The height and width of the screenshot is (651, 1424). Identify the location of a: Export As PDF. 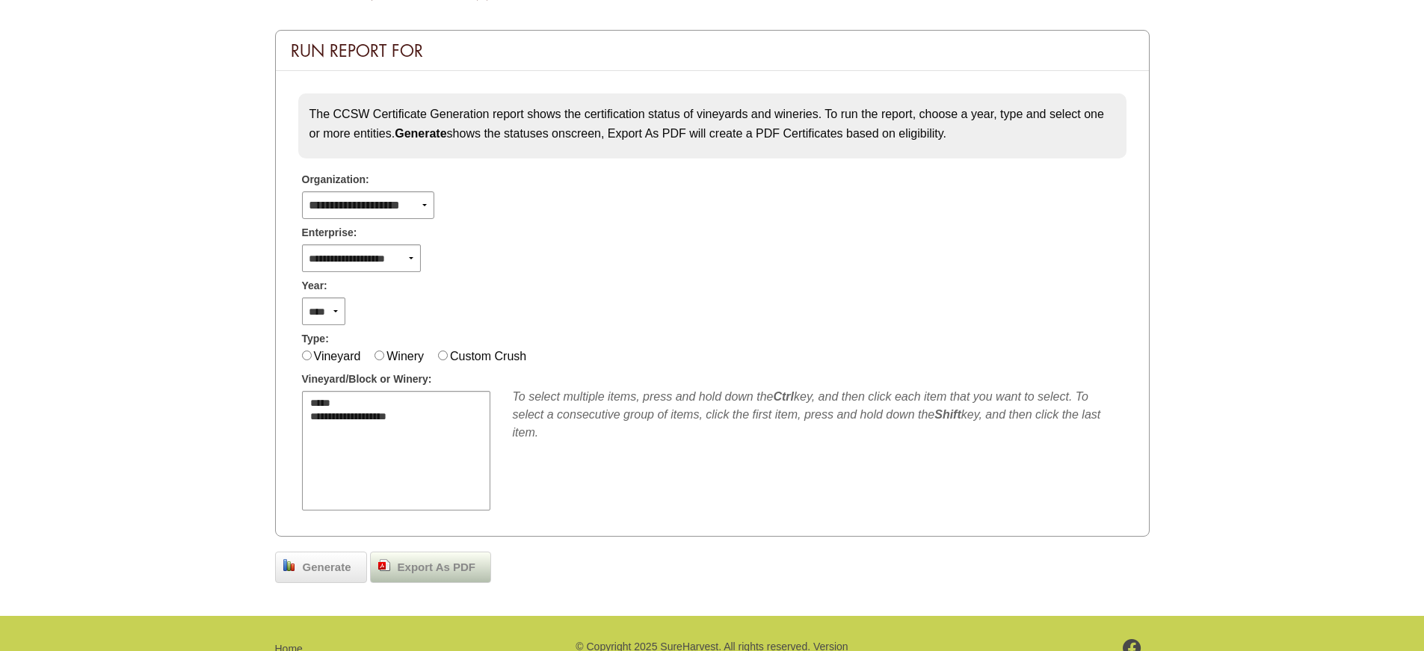
(431, 567).